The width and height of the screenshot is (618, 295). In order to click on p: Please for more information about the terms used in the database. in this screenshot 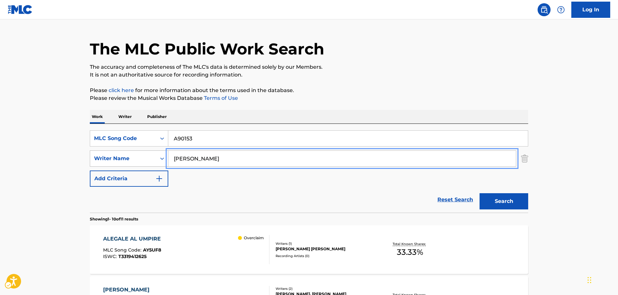, I will do `click(309, 90)`.